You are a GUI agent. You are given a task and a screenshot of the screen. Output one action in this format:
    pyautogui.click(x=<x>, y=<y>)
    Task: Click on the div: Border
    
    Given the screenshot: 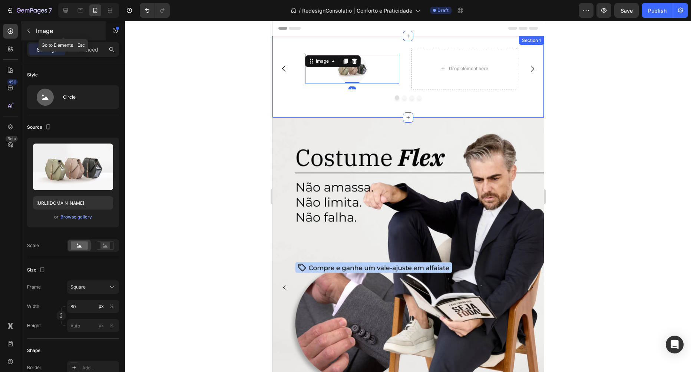 What is the action you would take?
    pyautogui.click(x=34, y=368)
    